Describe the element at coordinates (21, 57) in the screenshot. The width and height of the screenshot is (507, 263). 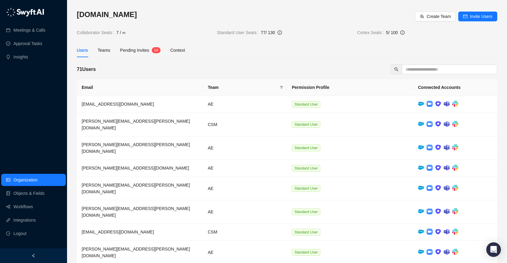
I see `a: Insights` at that location.